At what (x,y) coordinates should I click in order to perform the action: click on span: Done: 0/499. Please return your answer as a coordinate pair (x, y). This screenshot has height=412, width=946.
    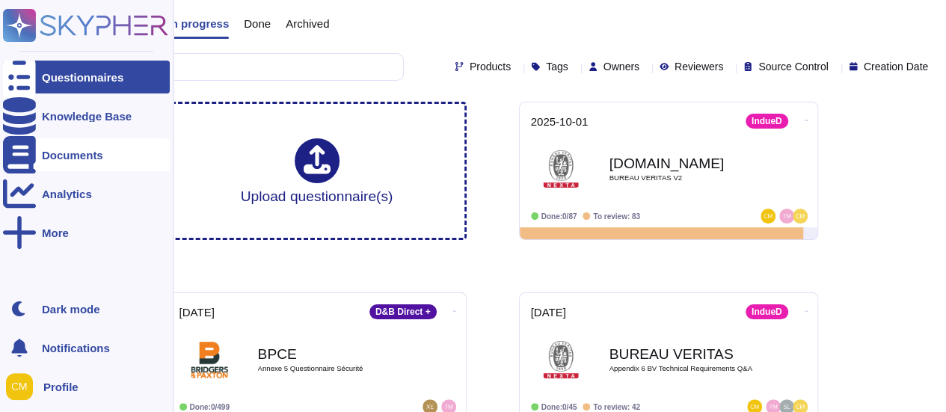
    Looking at the image, I should click on (209, 407).